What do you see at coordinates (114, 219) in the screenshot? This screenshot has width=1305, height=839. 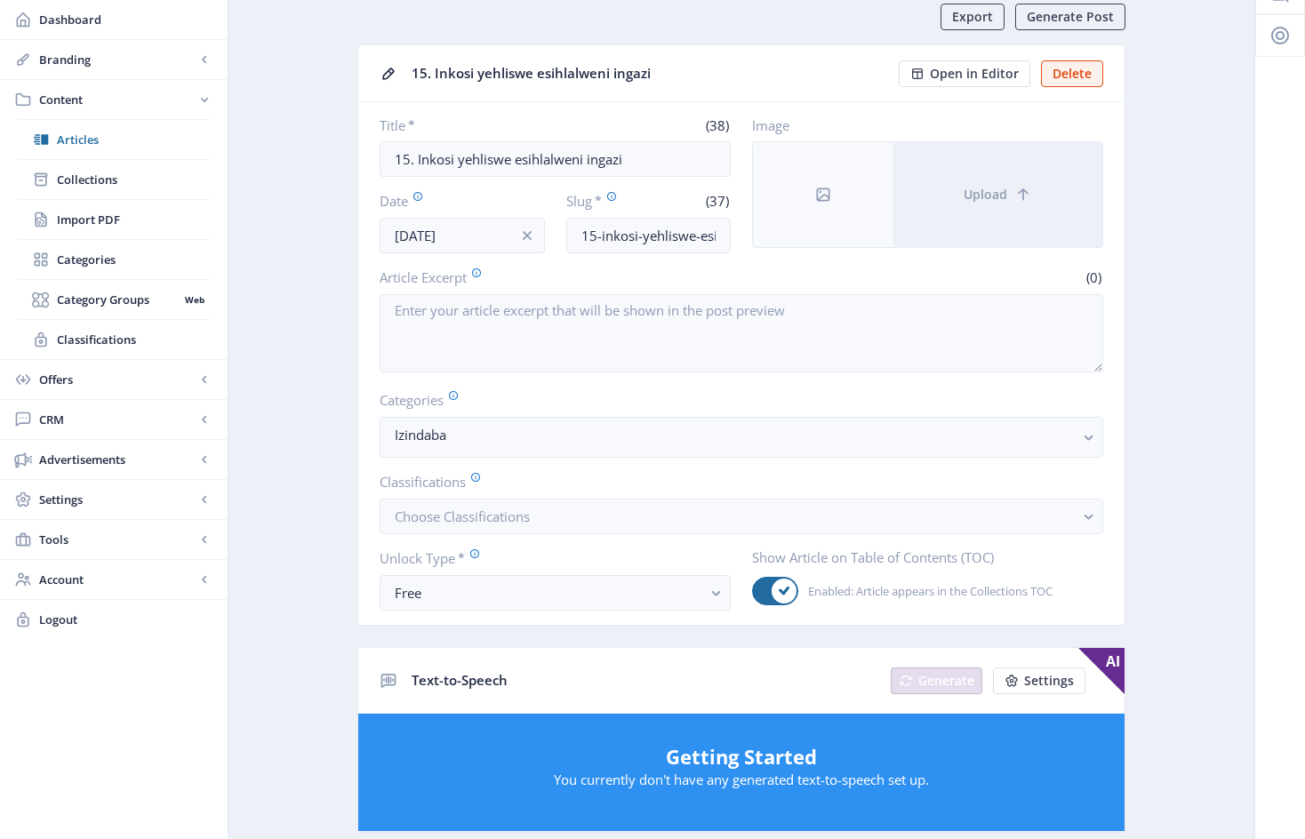 I see `a: Import PDF` at bounding box center [114, 219].